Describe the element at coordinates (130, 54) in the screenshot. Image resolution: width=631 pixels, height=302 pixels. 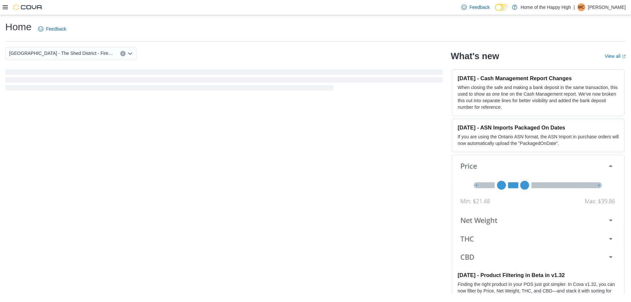
I see `button: Open list of options` at that location.